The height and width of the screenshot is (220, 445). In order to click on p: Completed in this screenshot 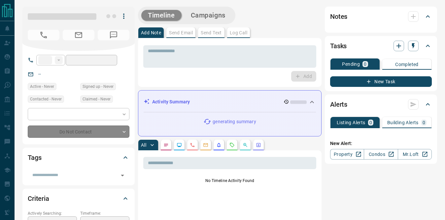, I will do `click(407, 64)`.